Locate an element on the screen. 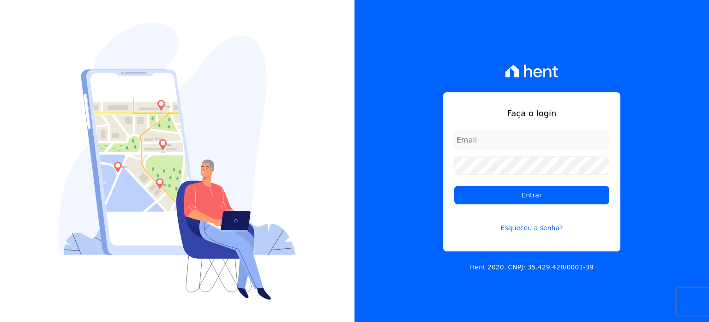 This screenshot has height=322, width=709. h1: Faça o login is located at coordinates (532, 113).